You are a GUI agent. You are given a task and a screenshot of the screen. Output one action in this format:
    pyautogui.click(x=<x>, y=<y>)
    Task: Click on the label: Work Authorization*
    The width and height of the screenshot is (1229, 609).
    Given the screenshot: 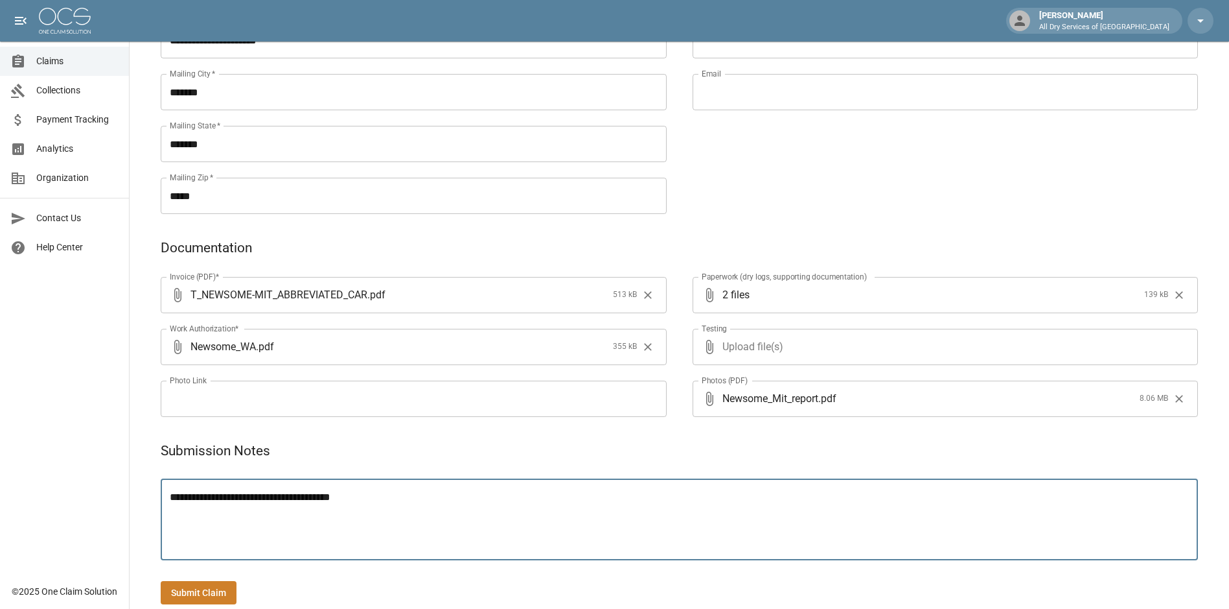 What is the action you would take?
    pyautogui.click(x=204, y=328)
    